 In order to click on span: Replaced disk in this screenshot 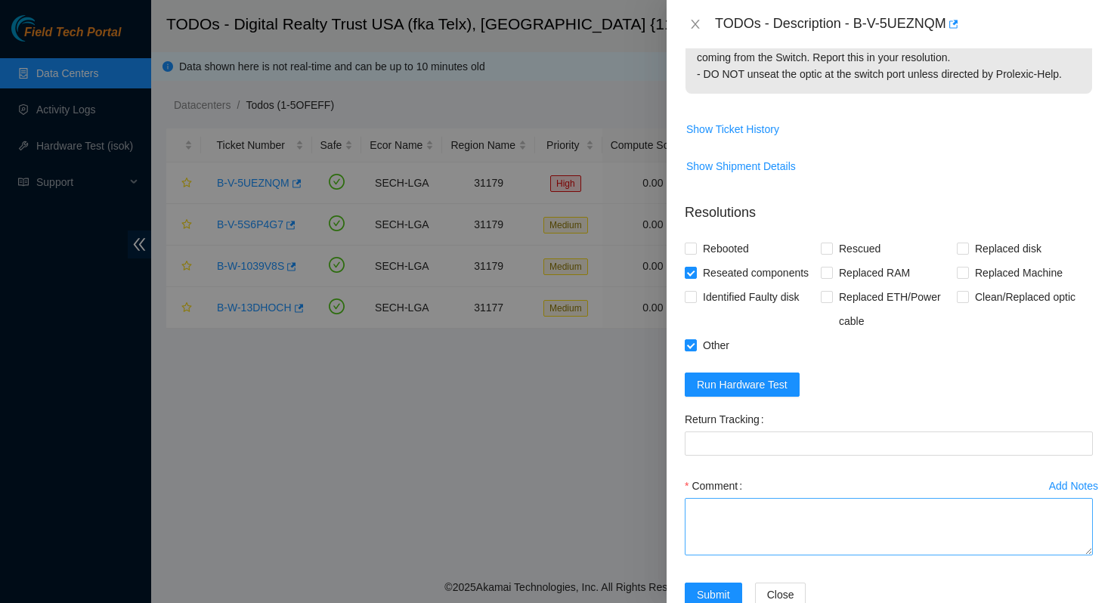, I will do `click(1008, 249)`.